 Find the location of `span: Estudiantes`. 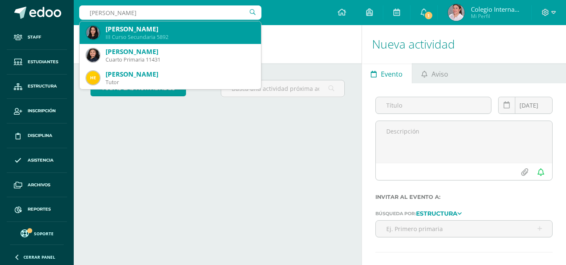

span: Estudiantes is located at coordinates (43, 62).